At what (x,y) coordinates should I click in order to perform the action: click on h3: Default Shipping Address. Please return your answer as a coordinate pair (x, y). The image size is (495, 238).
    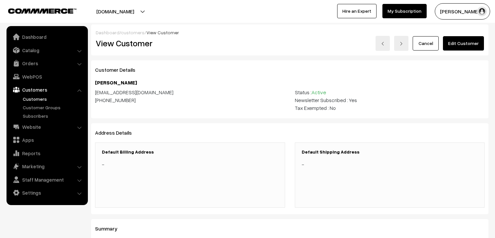
    Looking at the image, I should click on (390, 152).